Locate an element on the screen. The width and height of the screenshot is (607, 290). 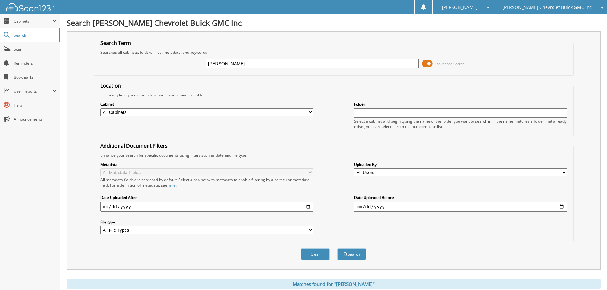
label: Date Uploaded After is located at coordinates (207, 198).